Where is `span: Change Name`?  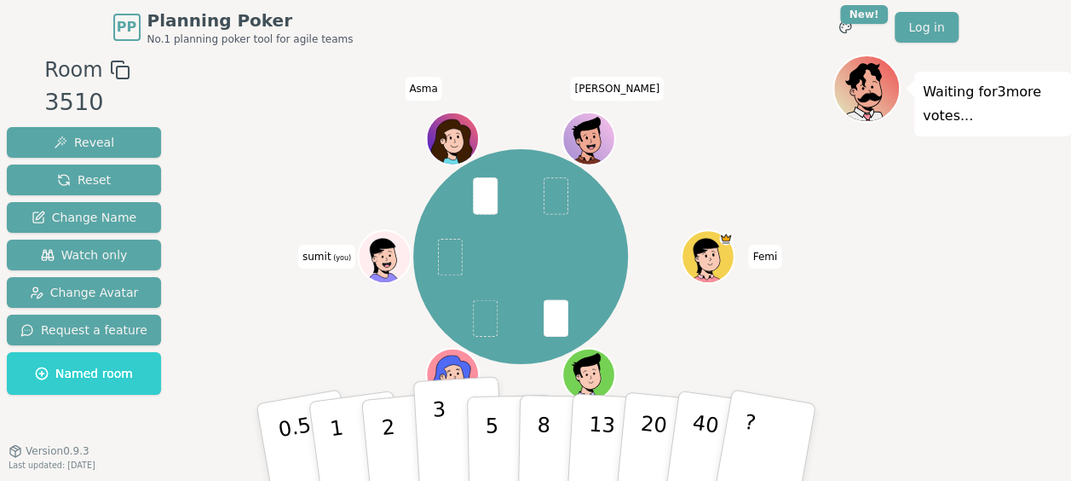
span: Change Name is located at coordinates (83, 217).